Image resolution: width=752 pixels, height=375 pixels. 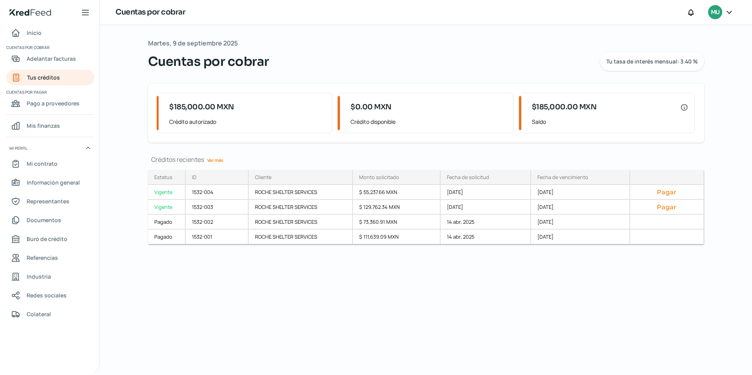 What do you see at coordinates (47, 295) in the screenshot?
I see `span: Redes sociales` at bounding box center [47, 295].